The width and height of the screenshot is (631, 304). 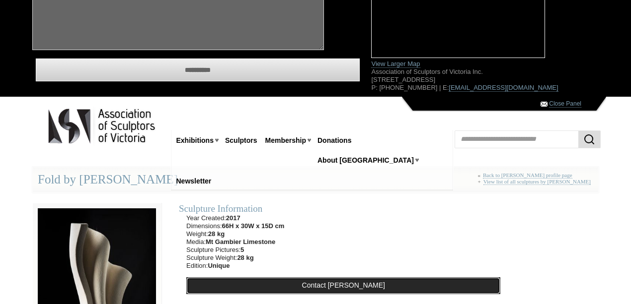 I want to click on li: Edition:, so click(x=235, y=266).